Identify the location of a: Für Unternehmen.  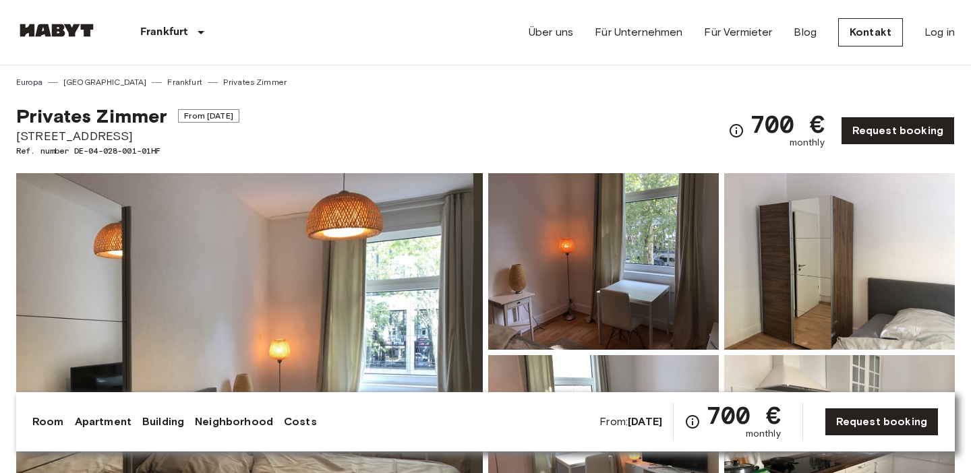
(639, 32).